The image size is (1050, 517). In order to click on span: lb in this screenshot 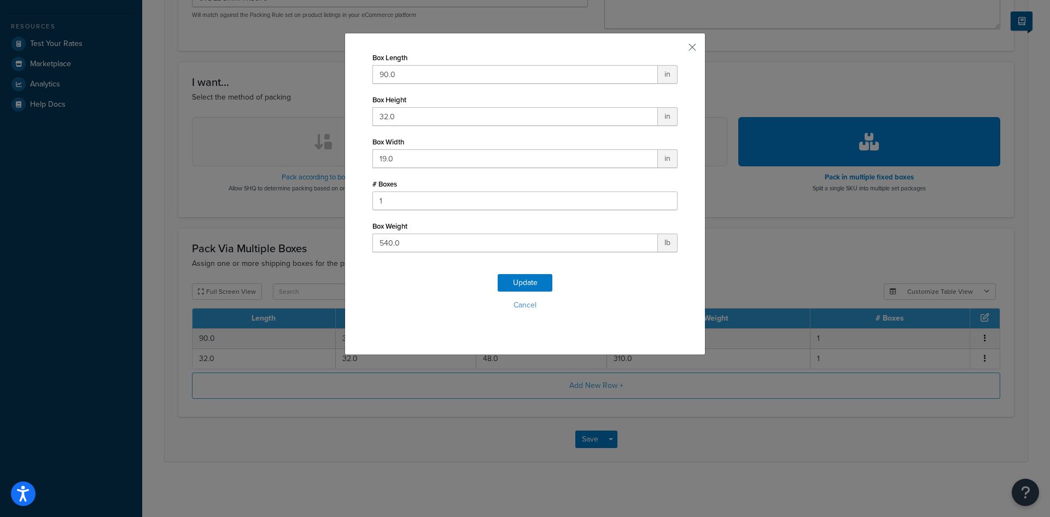, I will do `click(668, 243)`.